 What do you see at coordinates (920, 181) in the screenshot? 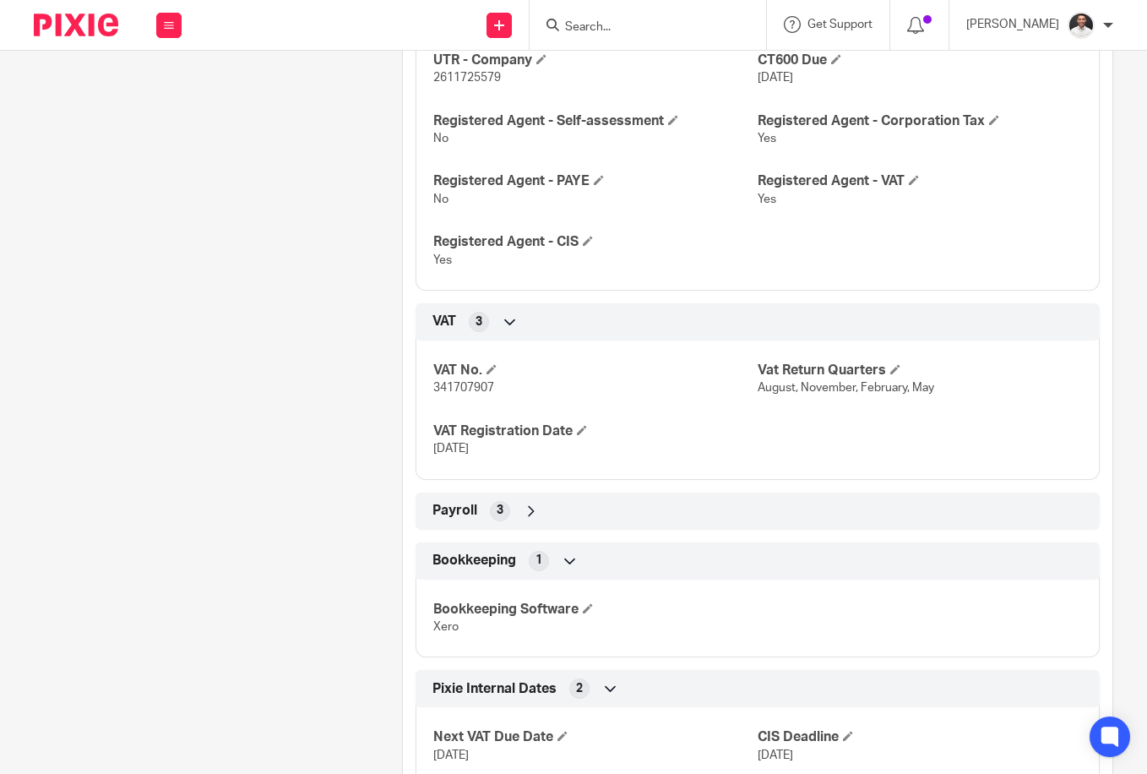
I see `h4: Registered Agent - VAT` at bounding box center [920, 181].